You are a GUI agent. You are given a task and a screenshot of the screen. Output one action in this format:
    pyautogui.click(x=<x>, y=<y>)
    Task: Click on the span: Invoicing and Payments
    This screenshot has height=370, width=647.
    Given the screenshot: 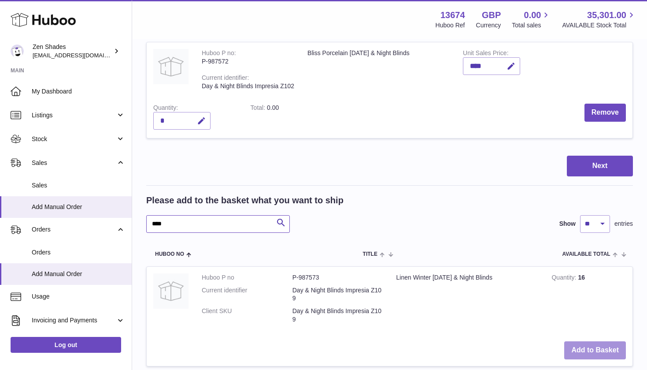 What is the action you would take?
    pyautogui.click(x=74, y=320)
    